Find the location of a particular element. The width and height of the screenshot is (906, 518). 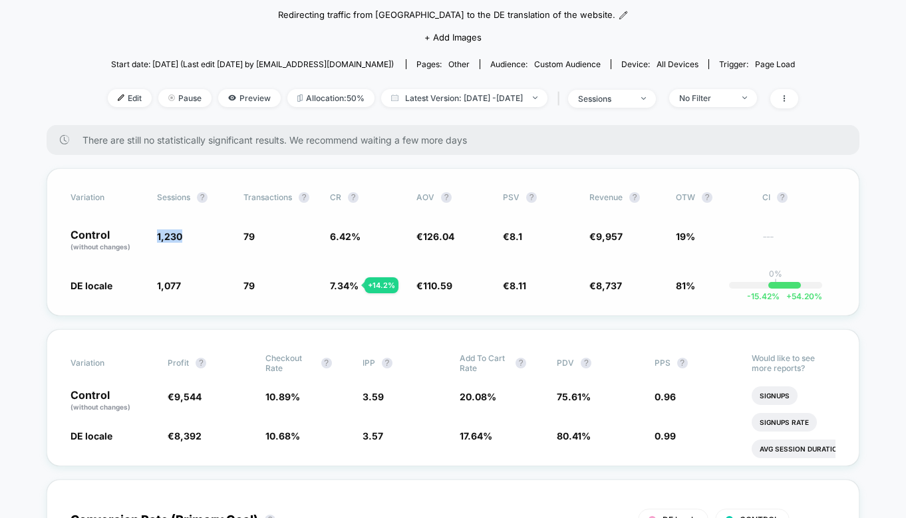

span: other is located at coordinates (459, 64).